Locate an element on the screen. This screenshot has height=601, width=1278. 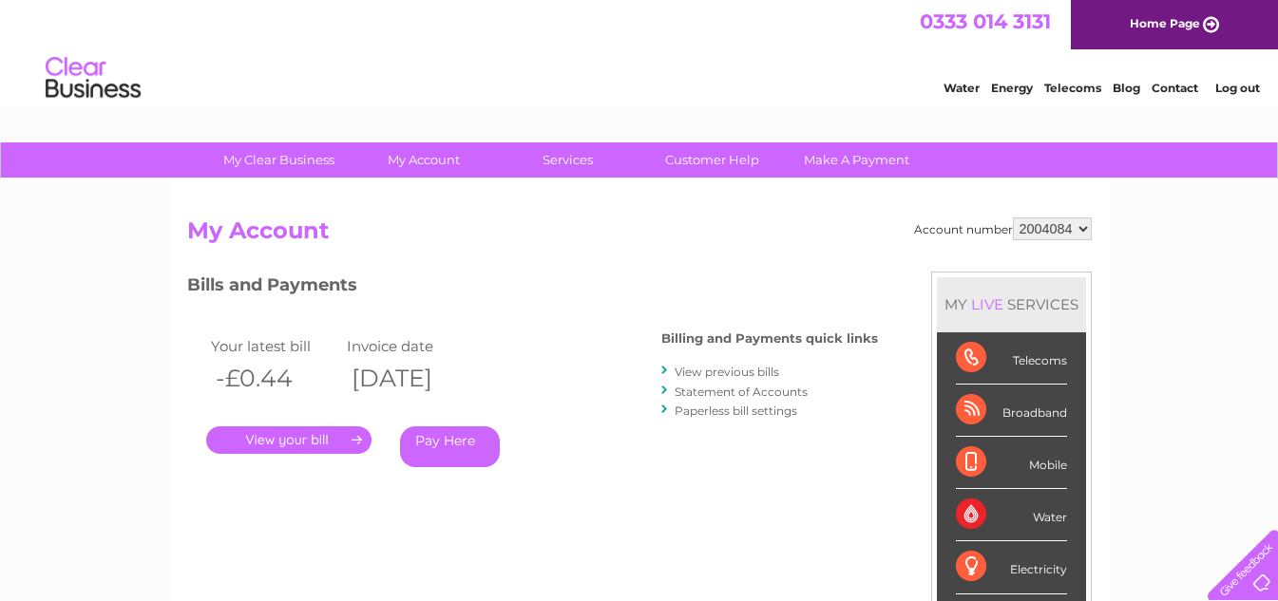
a: Services is located at coordinates (567, 160).